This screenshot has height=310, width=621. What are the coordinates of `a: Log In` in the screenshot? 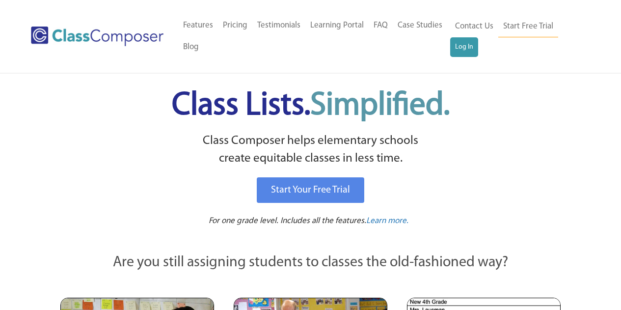 It's located at (464, 47).